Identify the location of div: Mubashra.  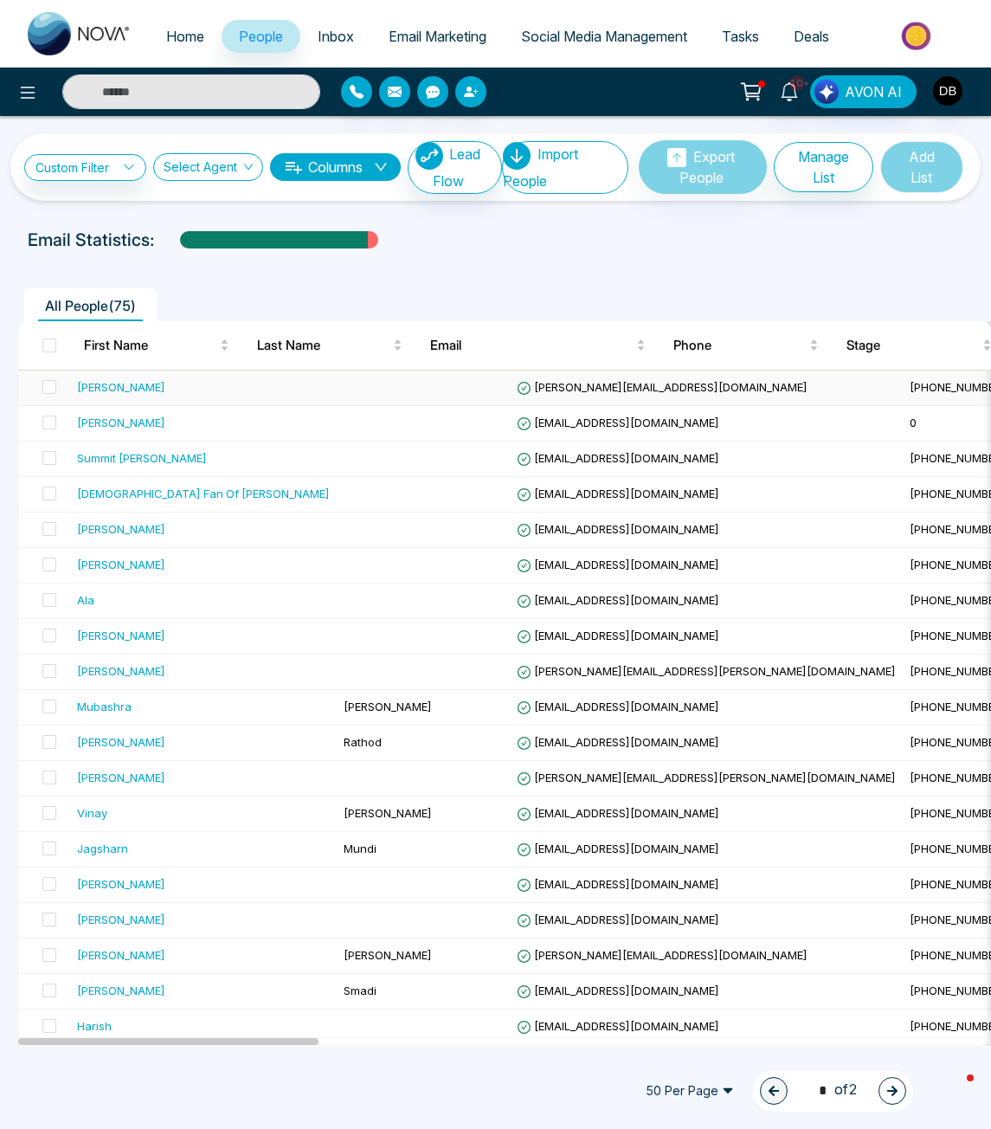
(104, 707).